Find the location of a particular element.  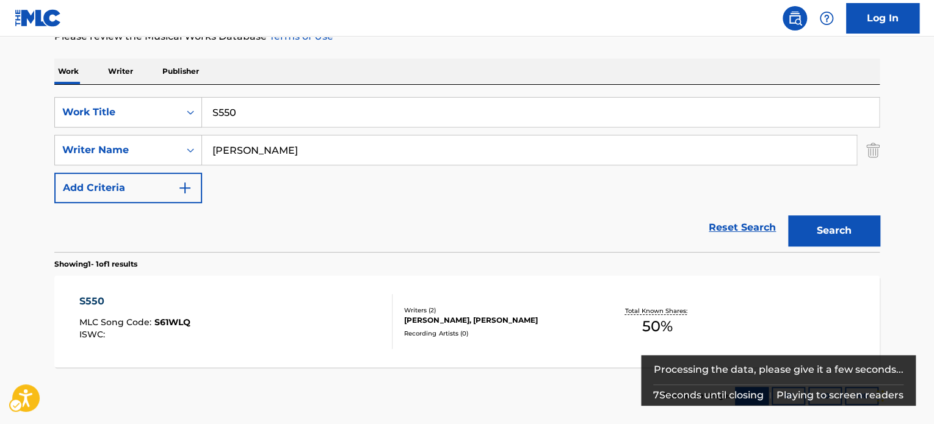

span: 7 is located at coordinates (657, 395).